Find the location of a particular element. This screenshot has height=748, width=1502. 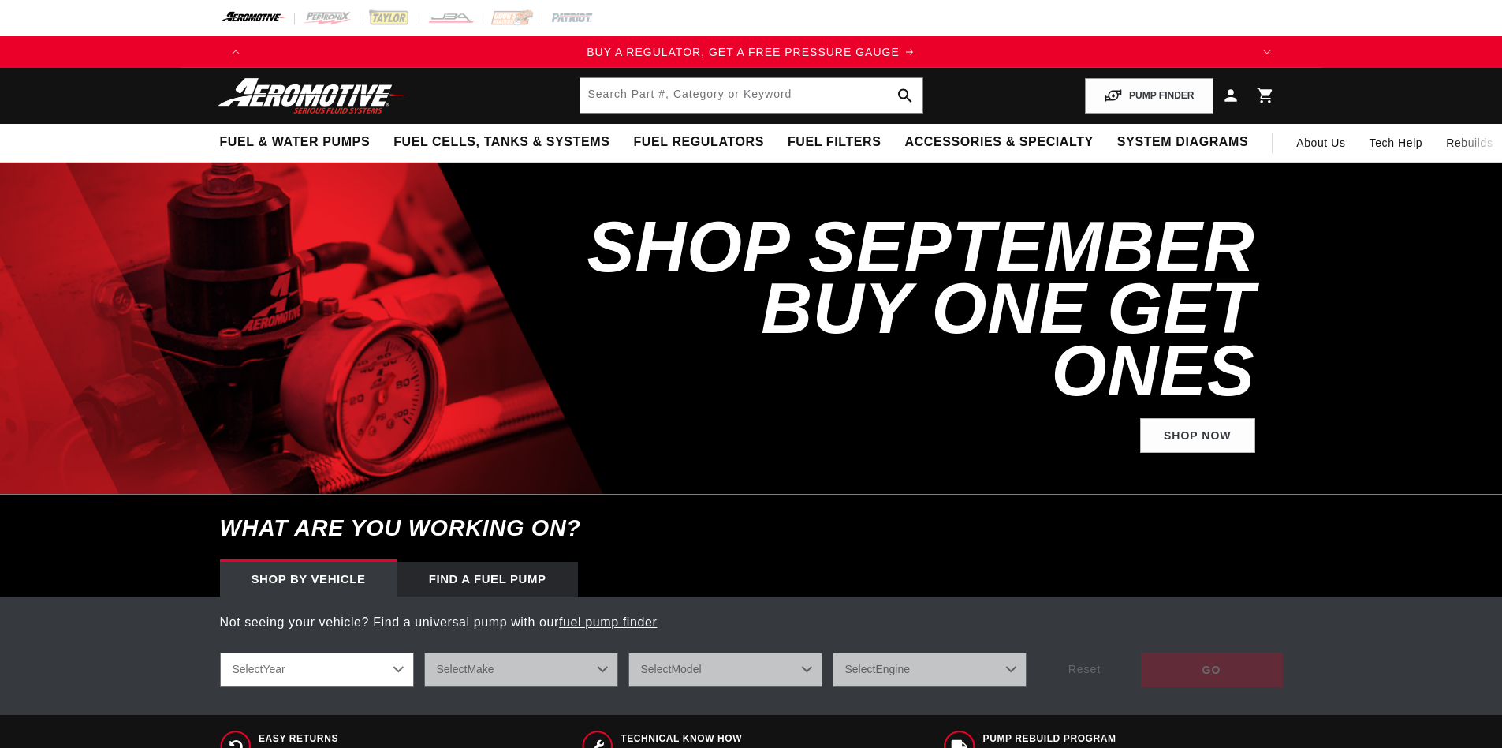

span: Technical Know How is located at coordinates (737, 738).